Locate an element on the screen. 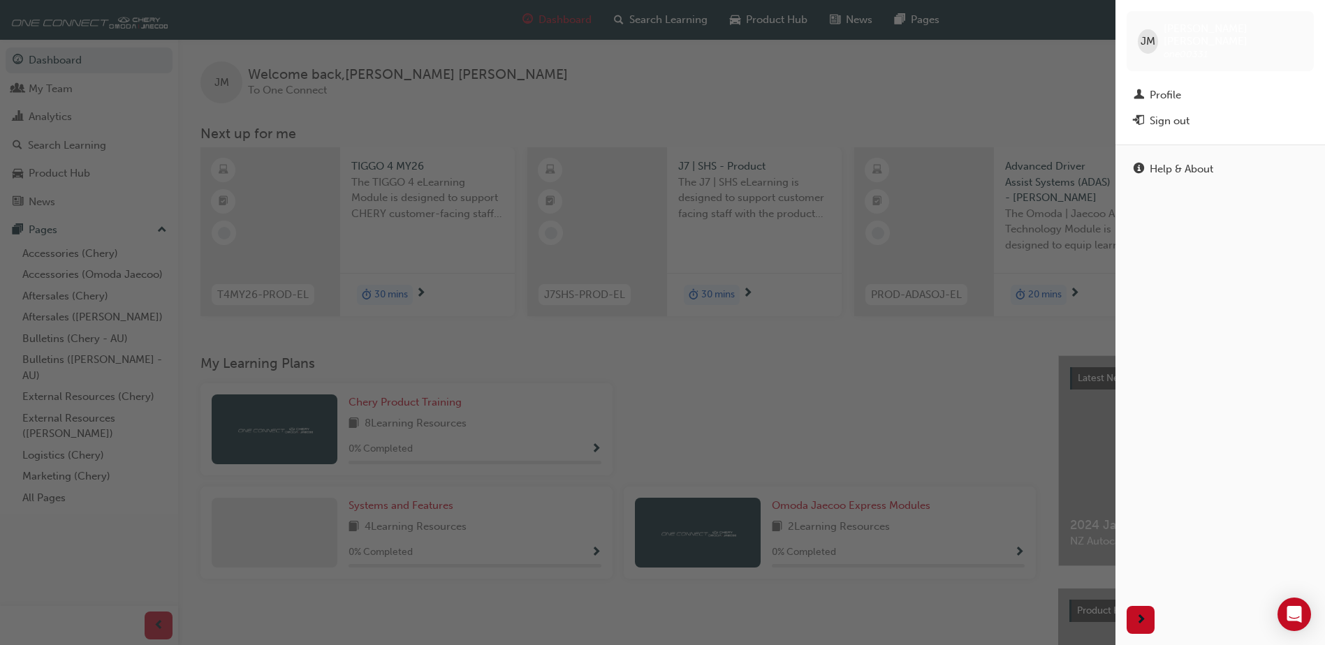 Image resolution: width=1325 pixels, height=645 pixels. span: exit-icon is located at coordinates (1138, 121).